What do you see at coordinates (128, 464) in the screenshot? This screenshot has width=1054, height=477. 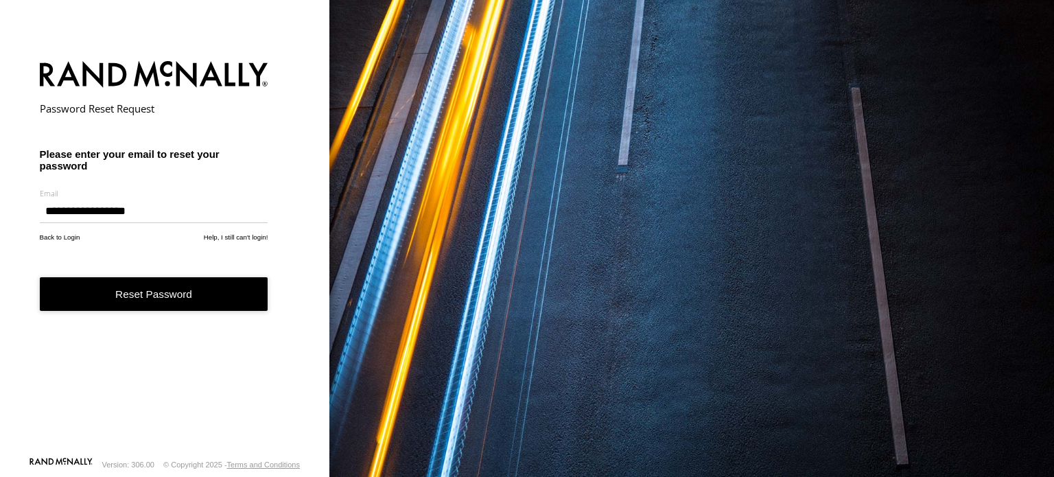 I see `div: Version: 306.00` at bounding box center [128, 464].